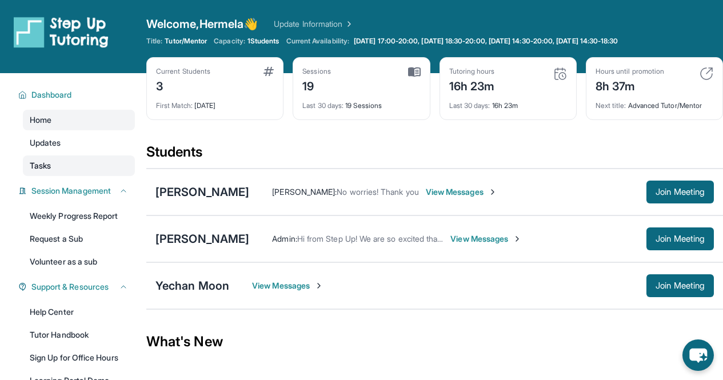 The image size is (723, 380). Describe the element at coordinates (630, 71) in the screenshot. I see `div: Hours until promotion` at that location.